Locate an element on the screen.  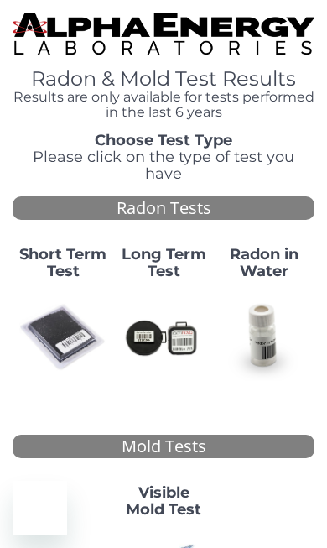
span: Please click on the type of test you have is located at coordinates (163, 165).